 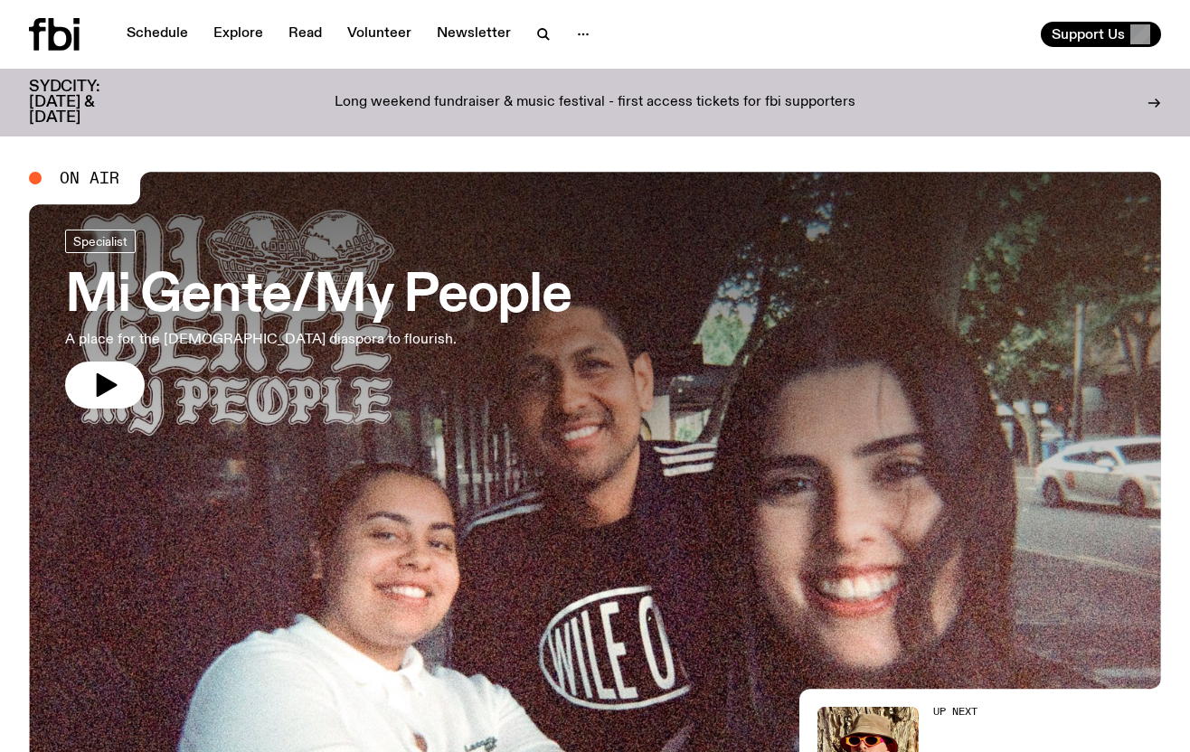 What do you see at coordinates (100, 241) in the screenshot?
I see `a: Specialist` at bounding box center [100, 241].